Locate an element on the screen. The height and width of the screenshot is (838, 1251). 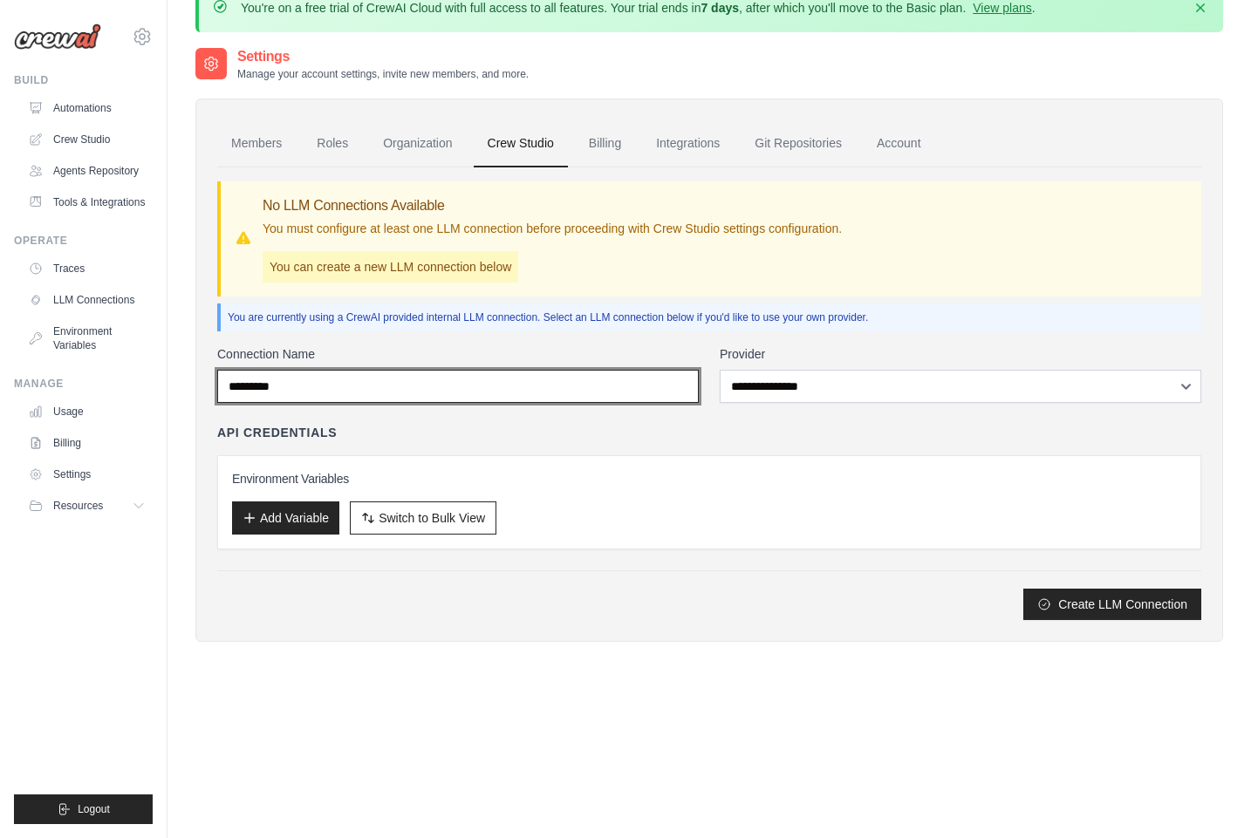
a: Agents Repository is located at coordinates (86, 171).